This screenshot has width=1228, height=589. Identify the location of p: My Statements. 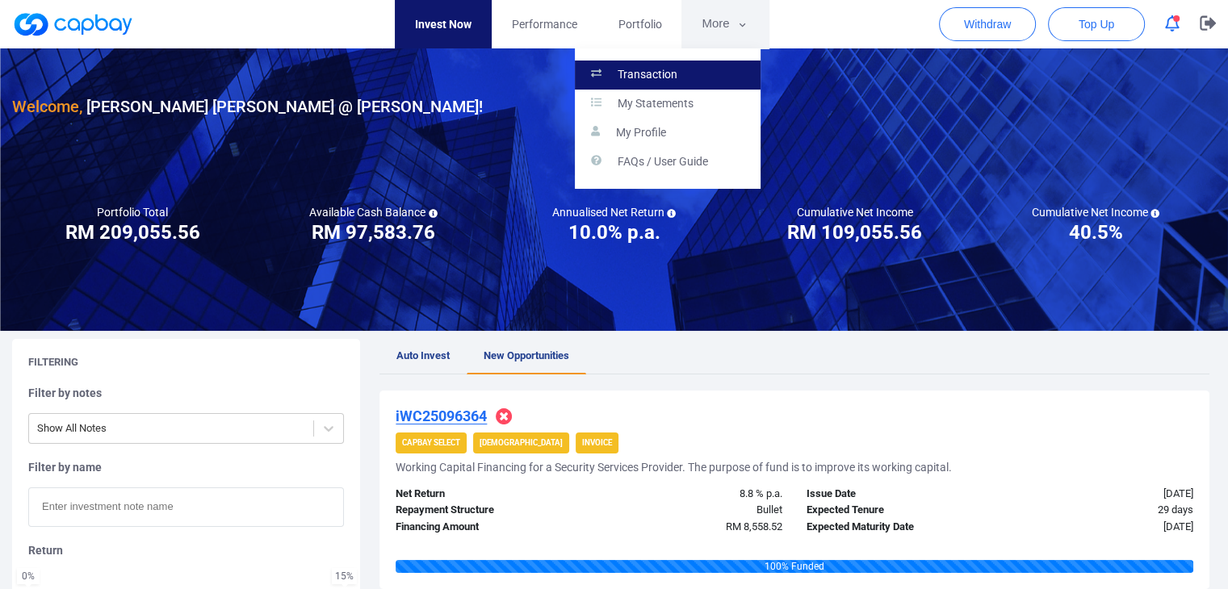
(655, 104).